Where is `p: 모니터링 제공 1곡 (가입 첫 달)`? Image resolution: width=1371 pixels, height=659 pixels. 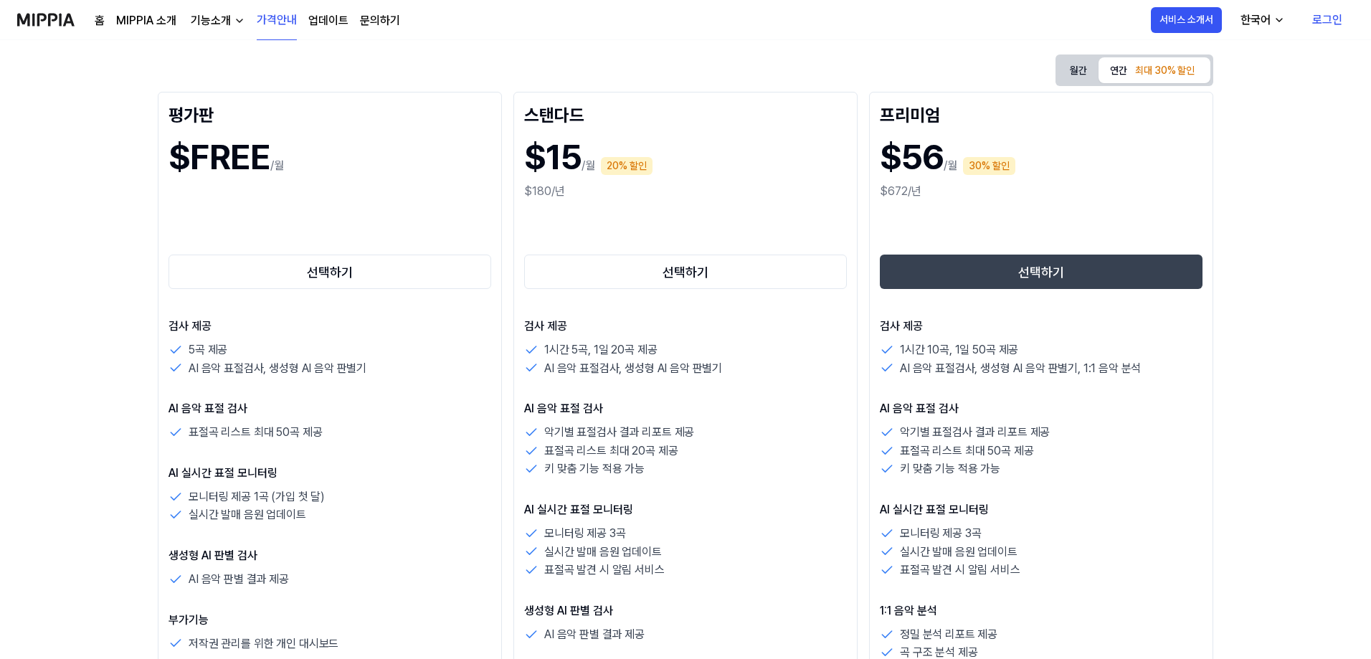 p: 모니터링 제공 1곡 (가입 첫 달) is located at coordinates (257, 497).